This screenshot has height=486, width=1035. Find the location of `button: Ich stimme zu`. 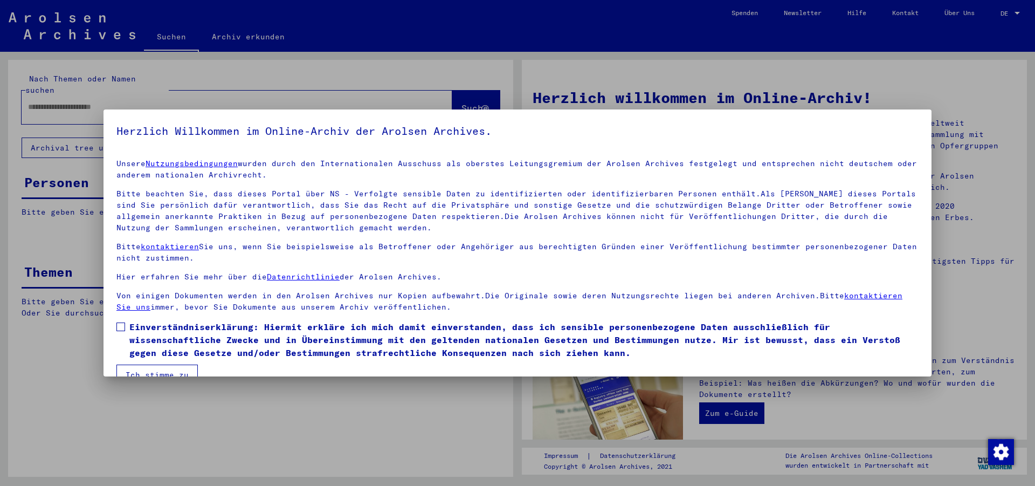

button: Ich stimme zu is located at coordinates (157, 375).